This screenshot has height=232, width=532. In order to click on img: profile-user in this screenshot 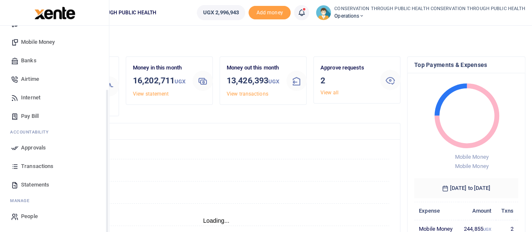, I will do `click(323, 13)`.